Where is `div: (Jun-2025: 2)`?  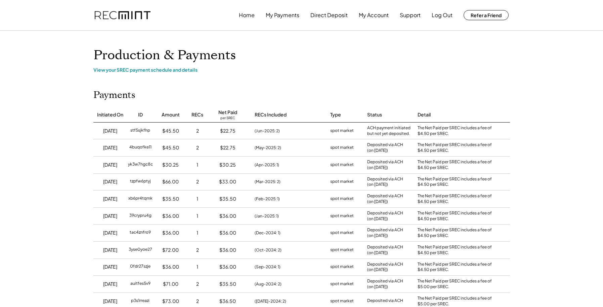
div: (Jun-2025: 2) is located at coordinates (267, 131).